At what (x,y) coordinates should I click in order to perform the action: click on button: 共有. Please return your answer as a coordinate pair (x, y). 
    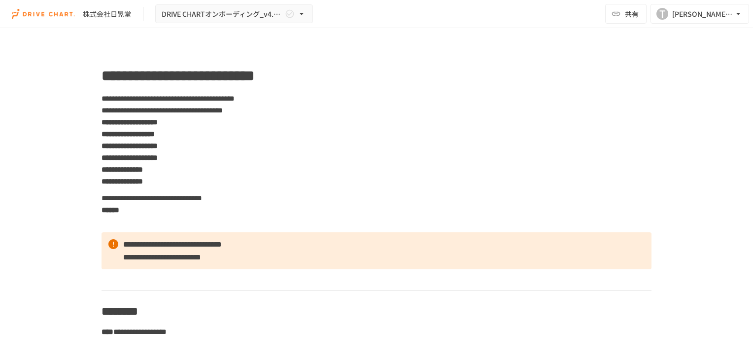
    Looking at the image, I should click on (626, 14).